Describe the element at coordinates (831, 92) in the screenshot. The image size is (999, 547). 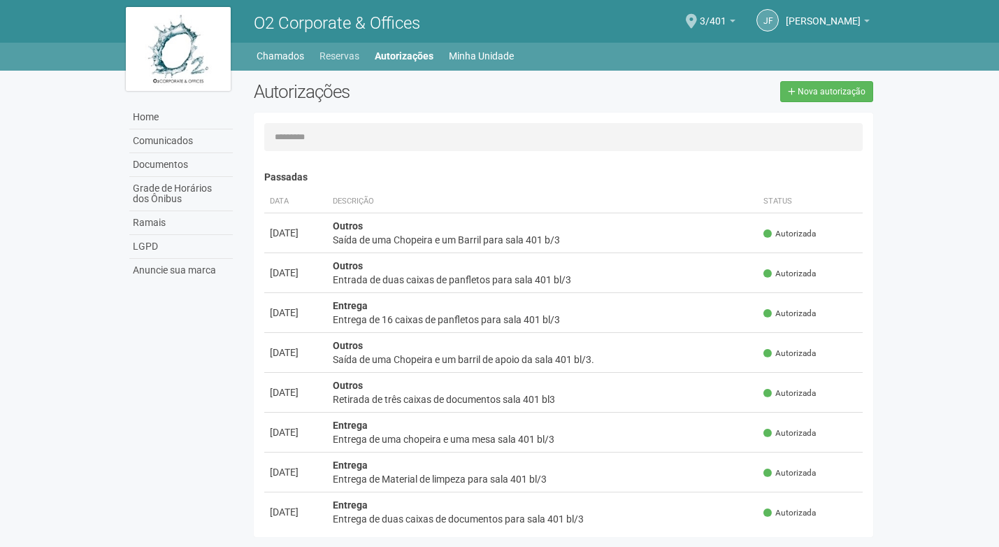
I see `span: Nova autorização` at that location.